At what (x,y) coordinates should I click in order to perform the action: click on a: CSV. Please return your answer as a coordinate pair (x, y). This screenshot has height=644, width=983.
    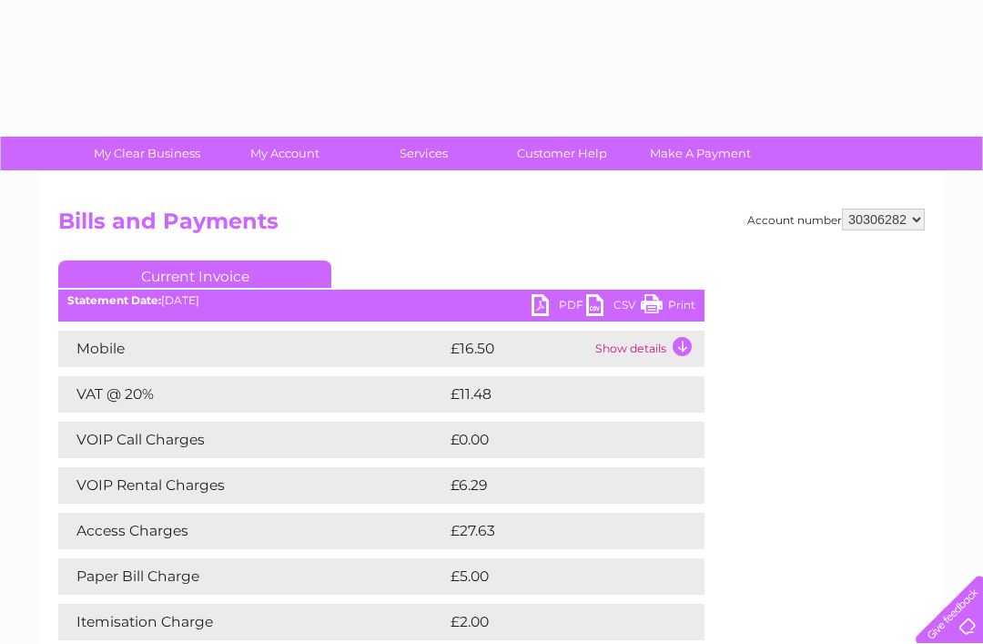
    Looking at the image, I should click on (614, 307).